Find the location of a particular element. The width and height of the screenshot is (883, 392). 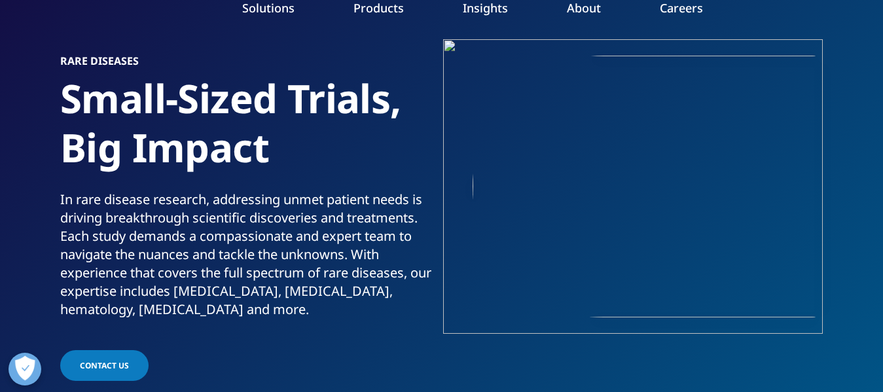

button: Abrir preferências is located at coordinates (25, 369).